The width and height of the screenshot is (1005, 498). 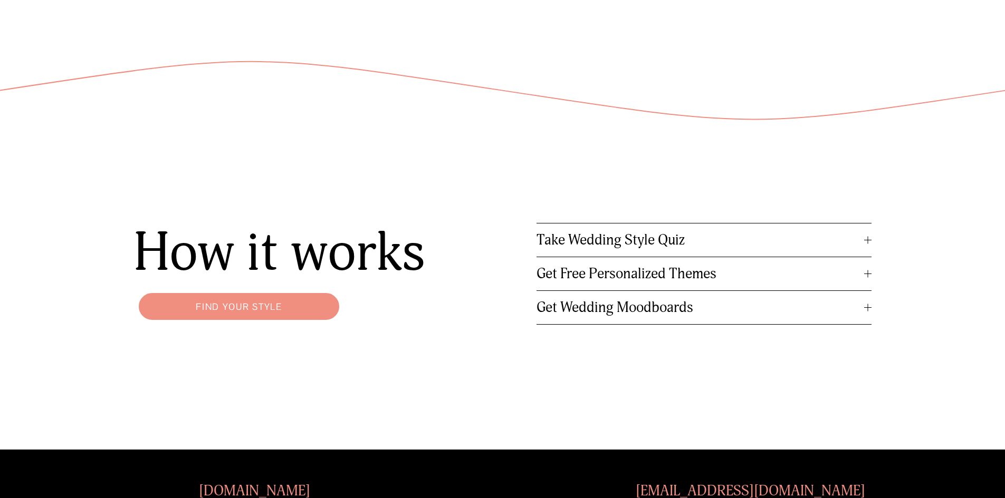 What do you see at coordinates (704, 240) in the screenshot?
I see `button: Take Wedding Style Quiz` at bounding box center [704, 240].